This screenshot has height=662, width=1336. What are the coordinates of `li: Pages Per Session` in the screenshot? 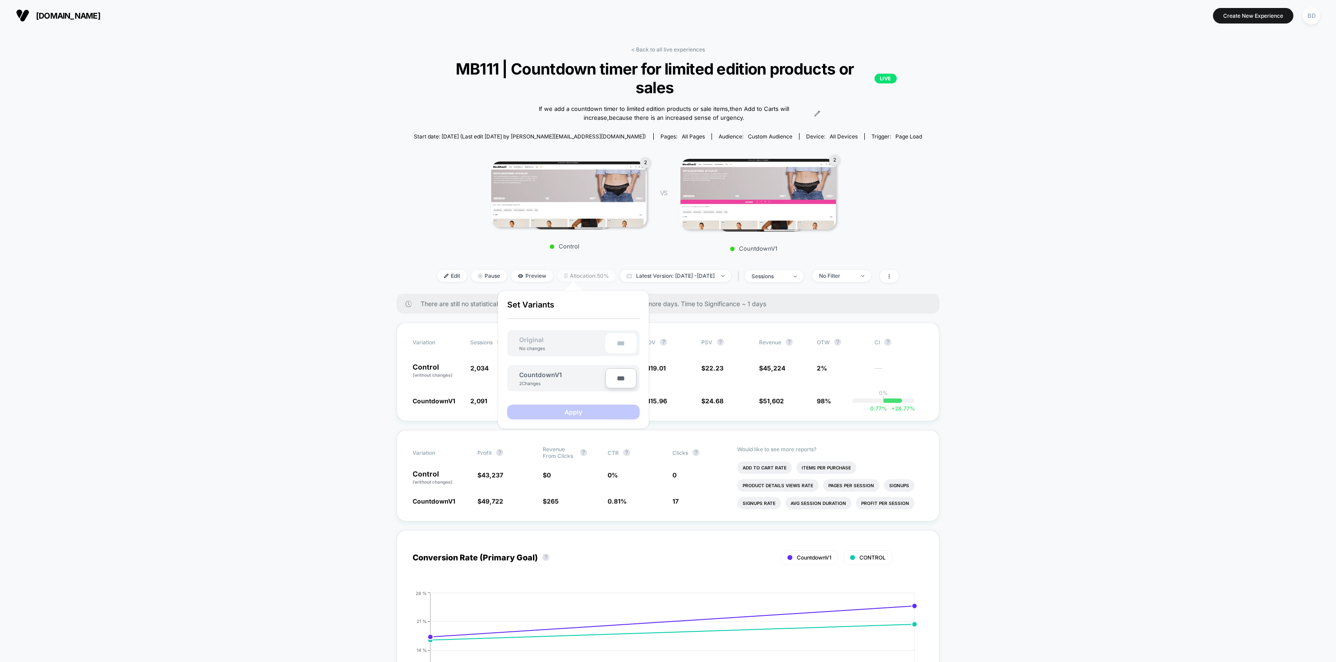 It's located at (851, 486).